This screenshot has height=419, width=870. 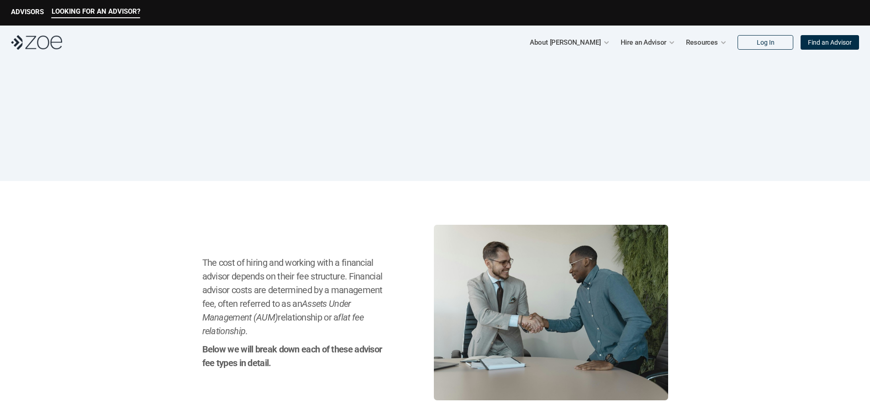 What do you see at coordinates (829, 42) in the screenshot?
I see `a: Find an Advisor` at bounding box center [829, 42].